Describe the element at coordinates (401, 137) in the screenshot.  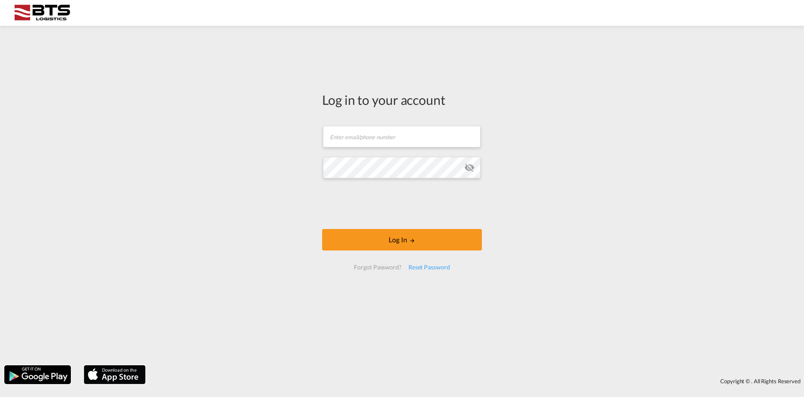
I see `input: Enter email/phone number` at that location.